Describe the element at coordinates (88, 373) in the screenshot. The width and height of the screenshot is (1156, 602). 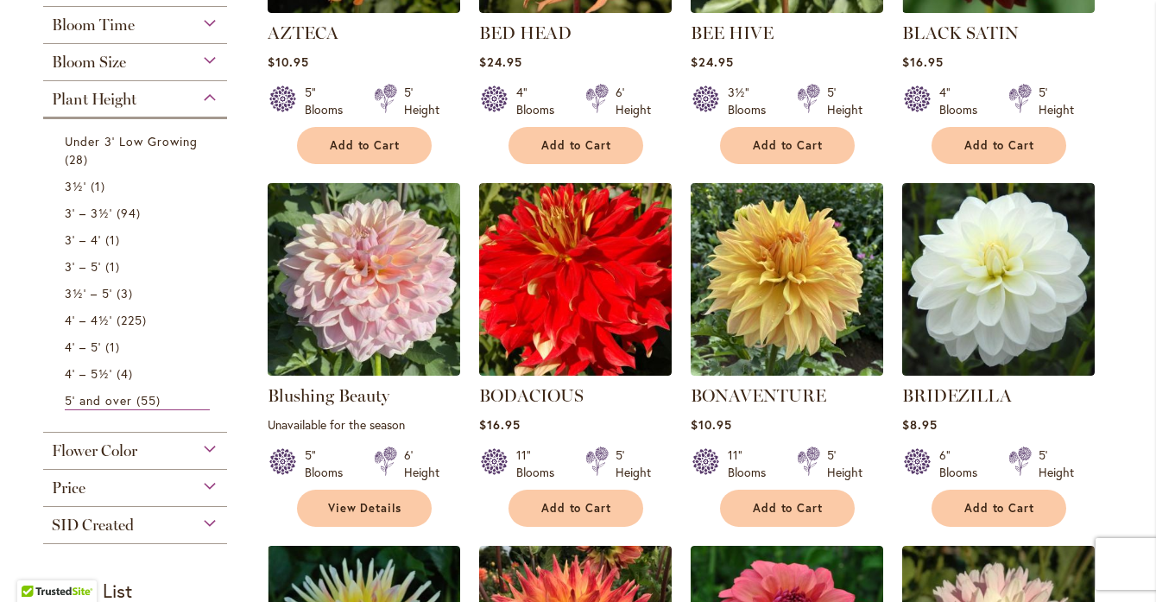
I see `span: 4' – 5½'` at that location.